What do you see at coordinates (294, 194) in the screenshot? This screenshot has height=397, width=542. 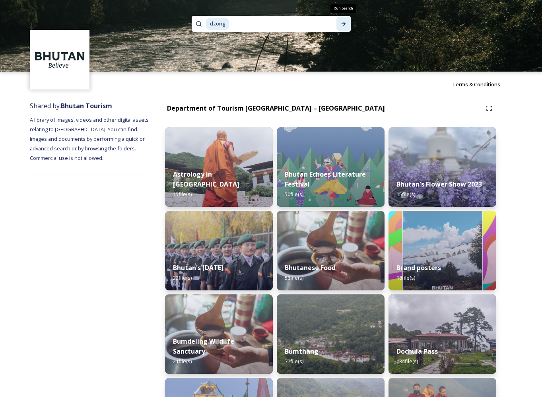 I see `span: 50 file(s)` at bounding box center [294, 194].